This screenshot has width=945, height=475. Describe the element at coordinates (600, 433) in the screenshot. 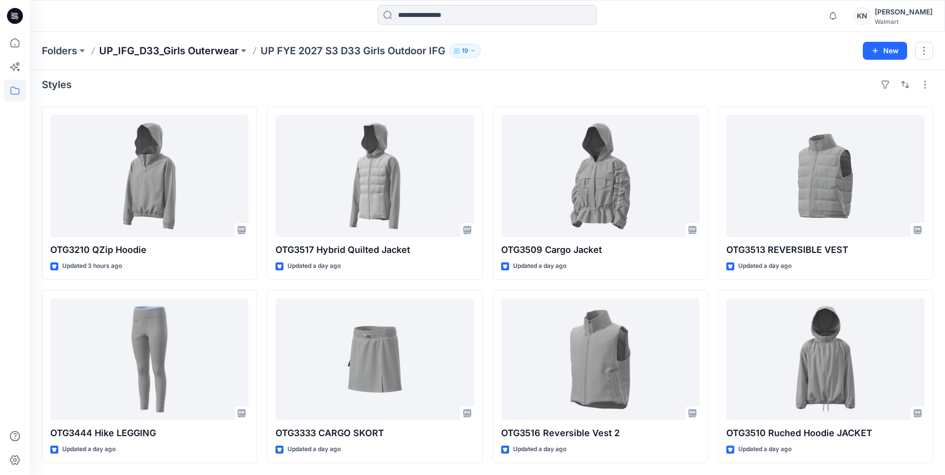

I see `p: OTG3516 Reversible Vest 2` at that location.